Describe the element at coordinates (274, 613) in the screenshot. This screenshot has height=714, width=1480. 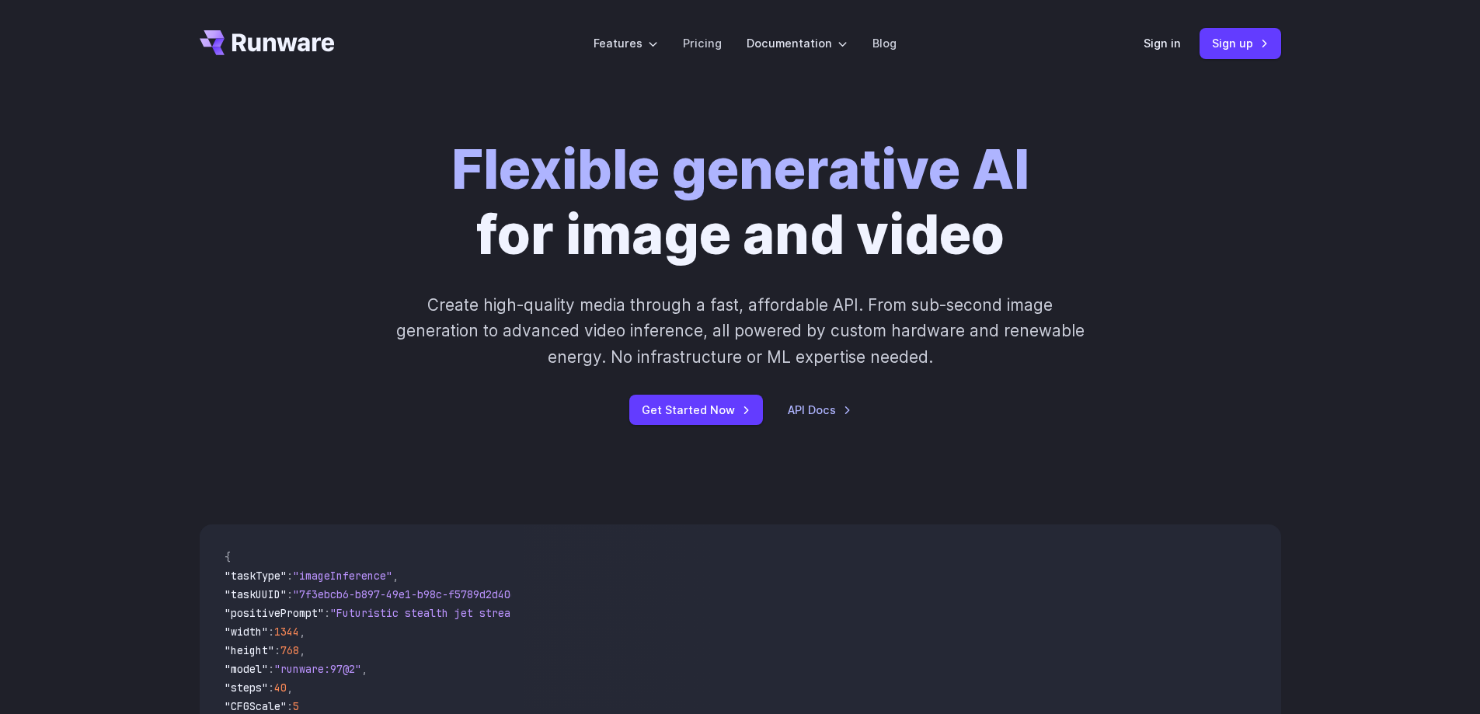
I see `span: "positivePrompt"` at that location.